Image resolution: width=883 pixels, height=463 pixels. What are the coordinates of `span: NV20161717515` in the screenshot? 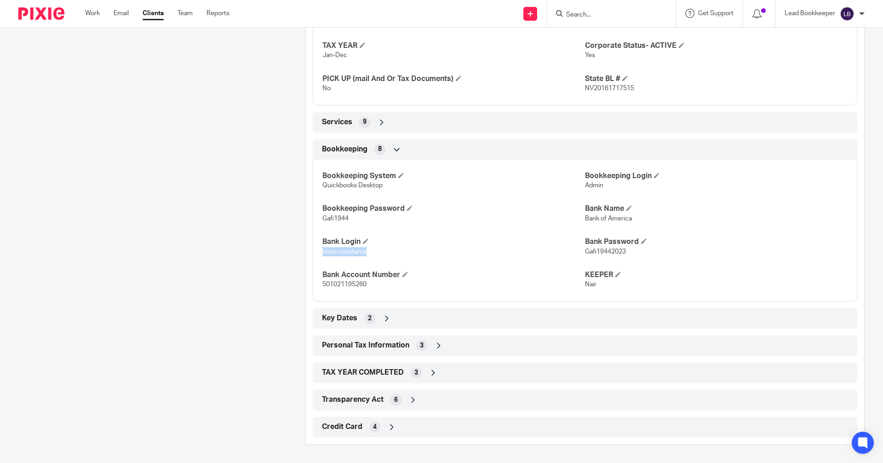 It's located at (609, 88).